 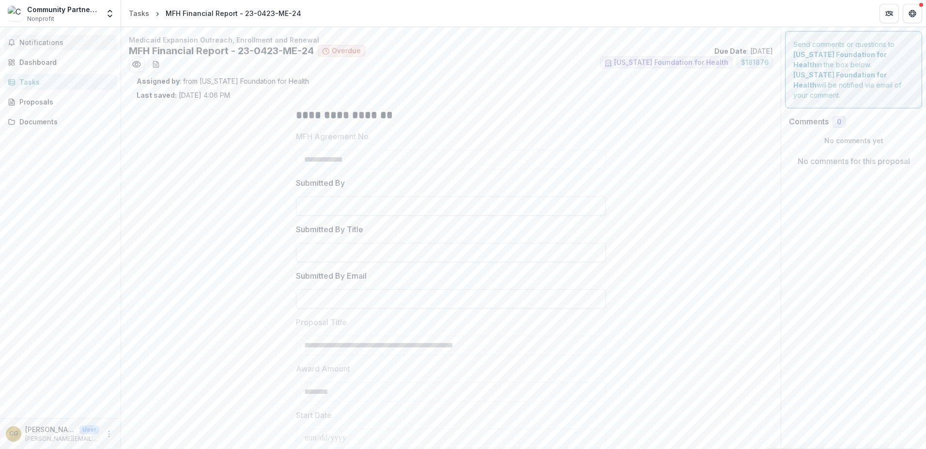 I want to click on p: MFH Agreement No., so click(x=333, y=137).